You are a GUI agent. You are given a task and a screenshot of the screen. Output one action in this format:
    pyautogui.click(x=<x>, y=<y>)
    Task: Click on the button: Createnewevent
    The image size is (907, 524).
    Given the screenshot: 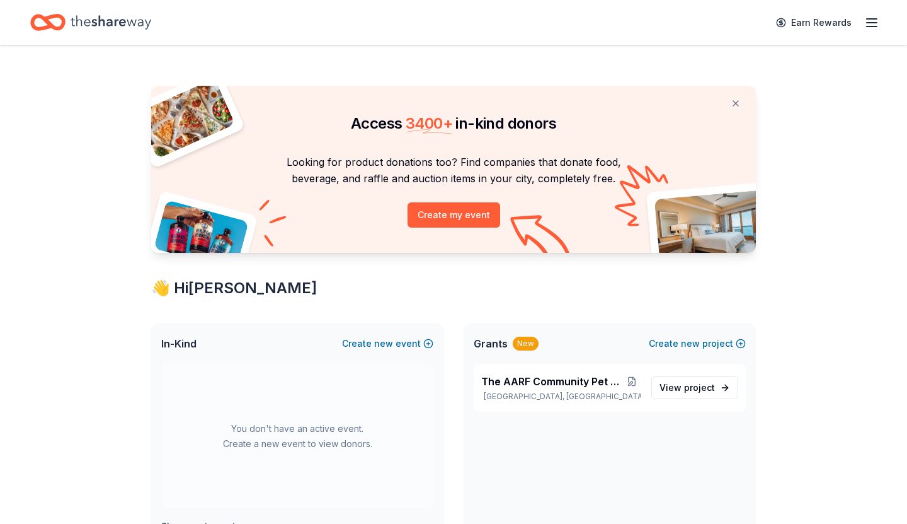 What is the action you would take?
    pyautogui.click(x=387, y=343)
    